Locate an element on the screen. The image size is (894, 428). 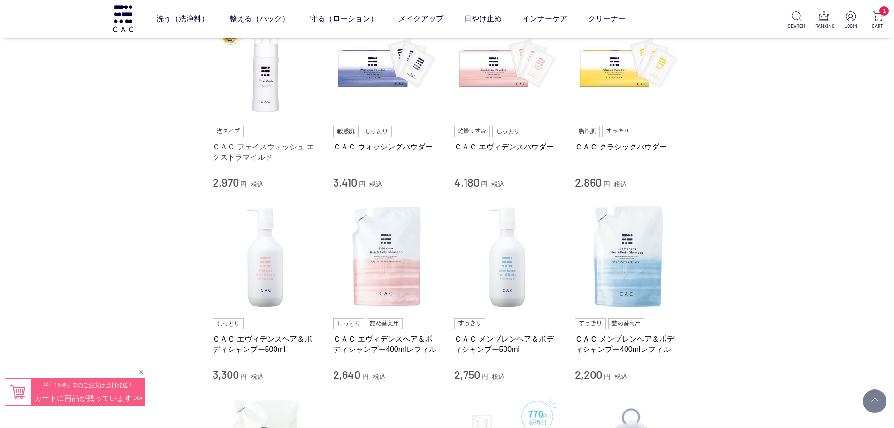
img: 泡タイプ is located at coordinates (228, 131).